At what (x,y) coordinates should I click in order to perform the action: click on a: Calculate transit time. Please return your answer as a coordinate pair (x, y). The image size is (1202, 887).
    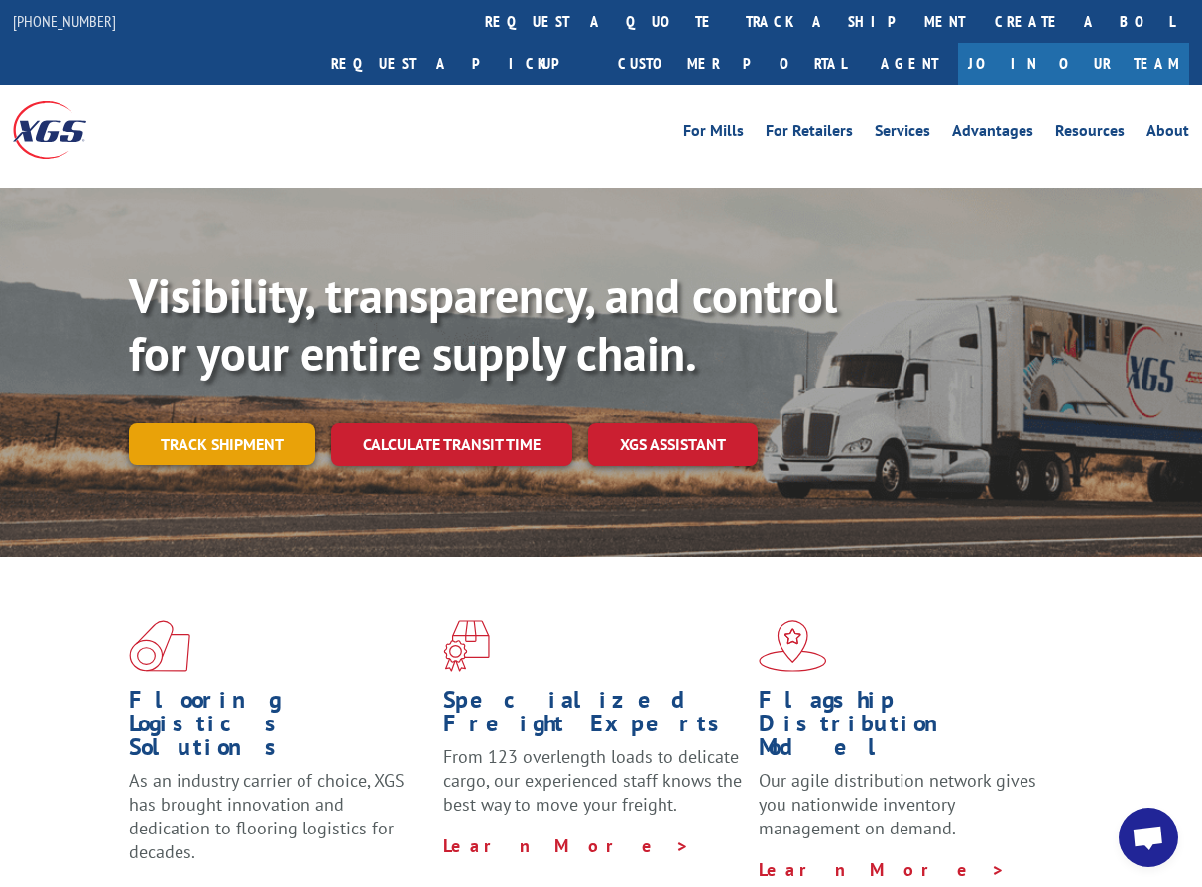
    Looking at the image, I should click on (451, 444).